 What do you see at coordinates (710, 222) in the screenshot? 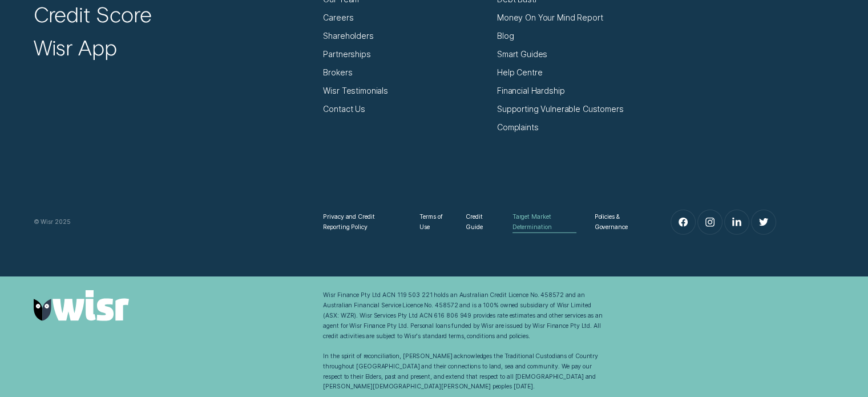
I see `a: Instagram` at bounding box center [710, 222].